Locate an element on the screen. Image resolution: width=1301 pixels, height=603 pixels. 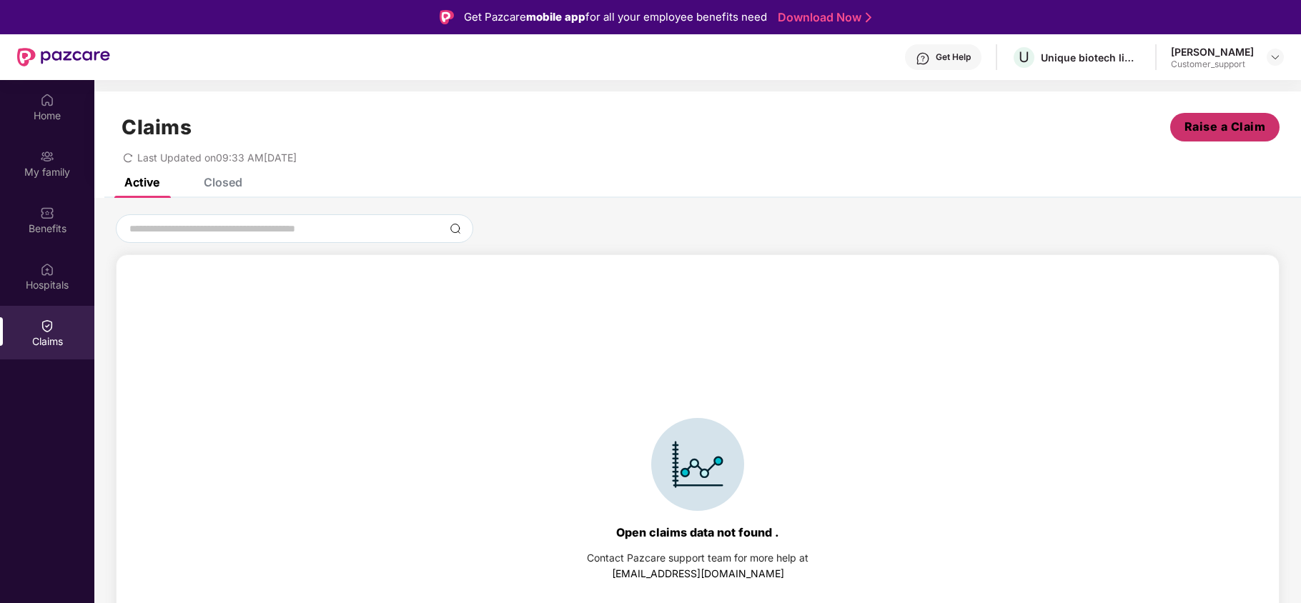
span: U is located at coordinates (1024, 57).